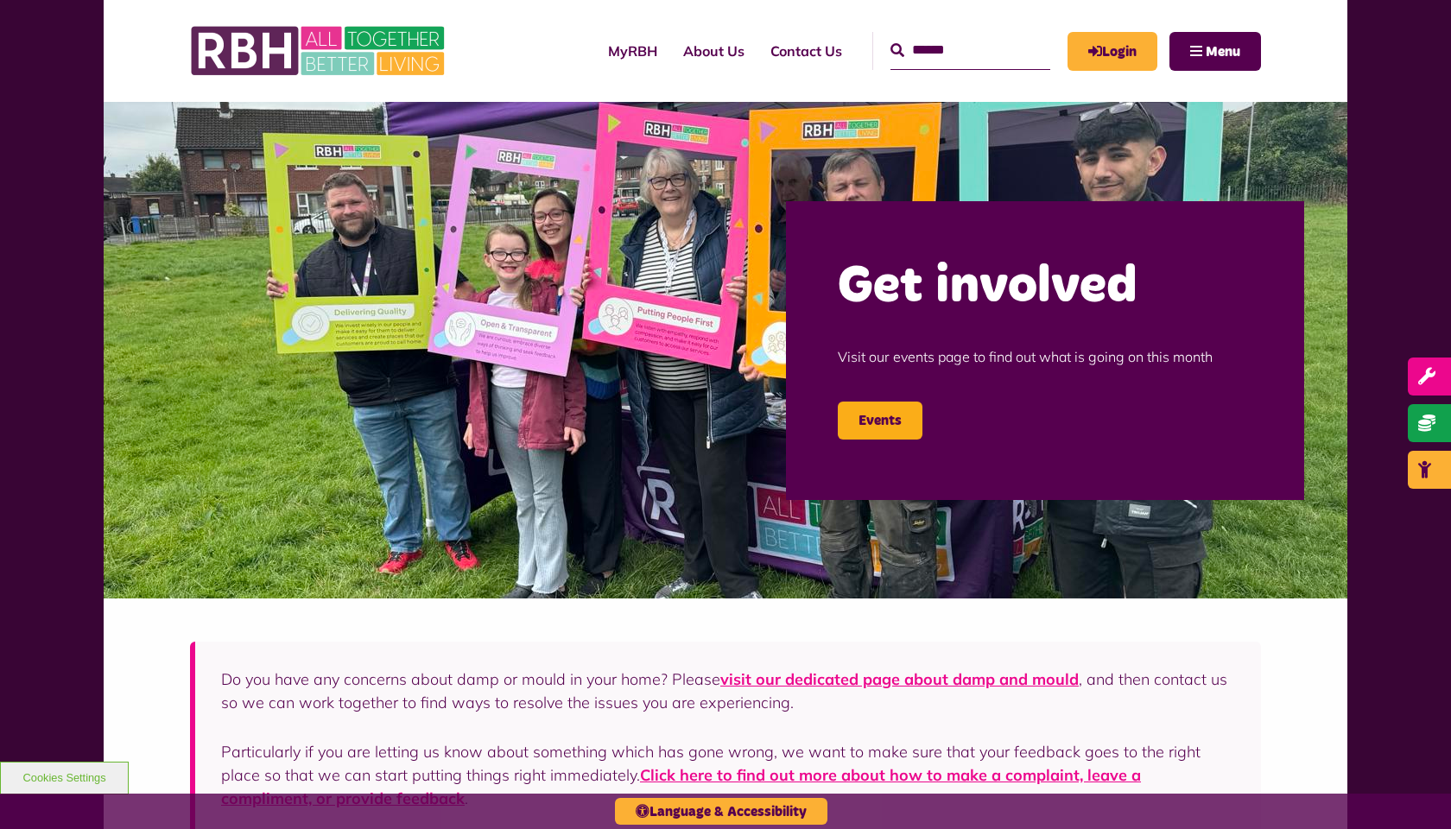 This screenshot has height=829, width=1451. I want to click on h2: Get involved, so click(1045, 287).